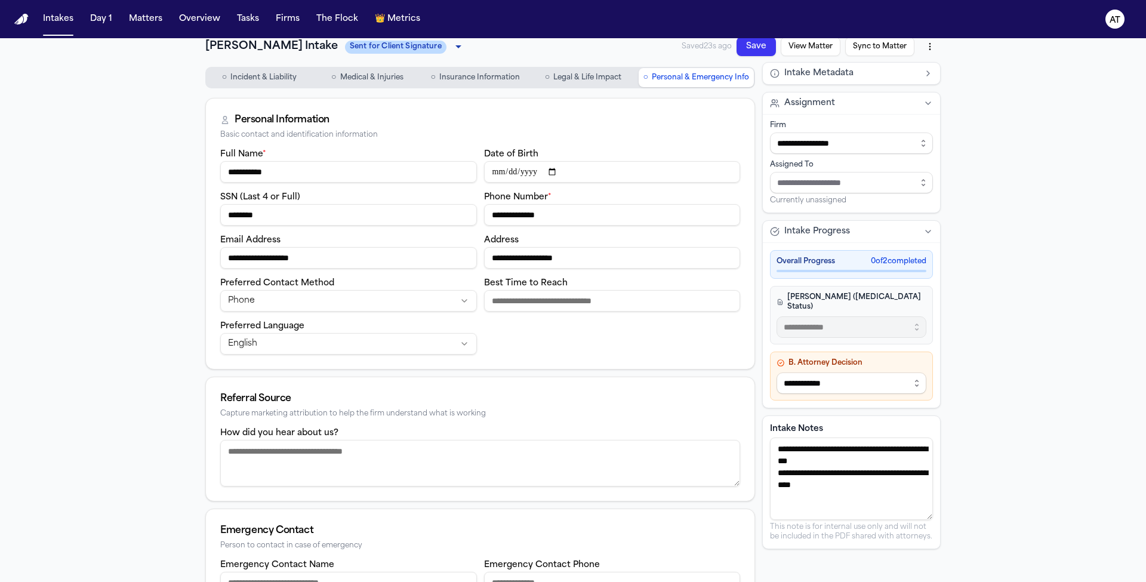 This screenshot has width=1146, height=582. I want to click on button: Go to Insurance Information, so click(475, 78).